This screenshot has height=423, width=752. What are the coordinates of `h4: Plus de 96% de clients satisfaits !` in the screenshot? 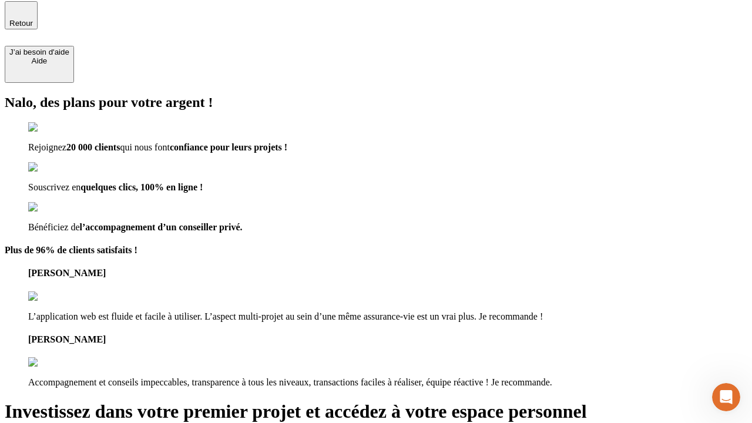 It's located at (376, 250).